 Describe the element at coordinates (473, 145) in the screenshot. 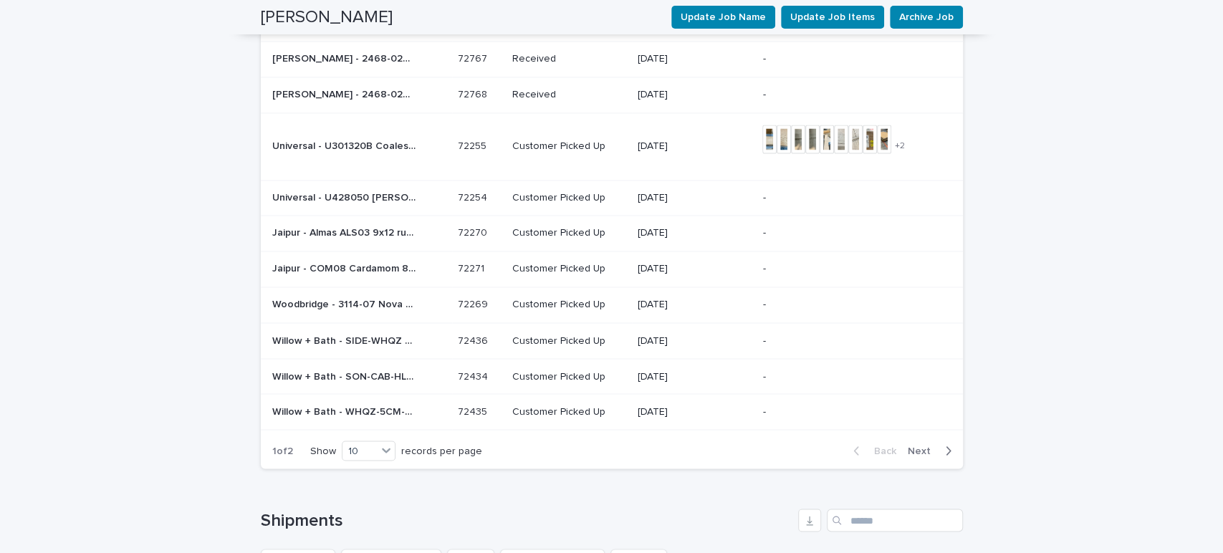

I see `p: 72255` at that location.